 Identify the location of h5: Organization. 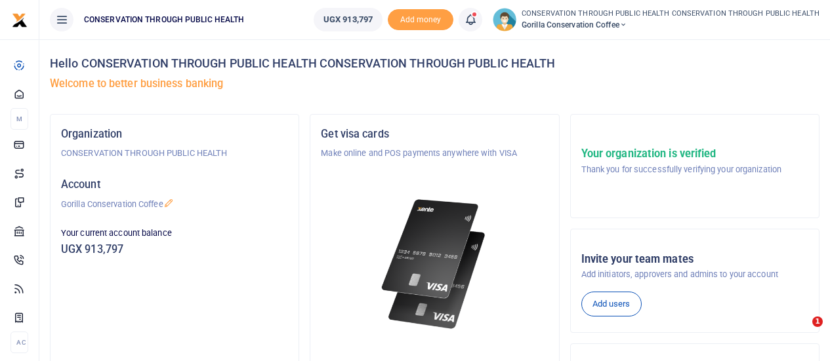
(174, 134).